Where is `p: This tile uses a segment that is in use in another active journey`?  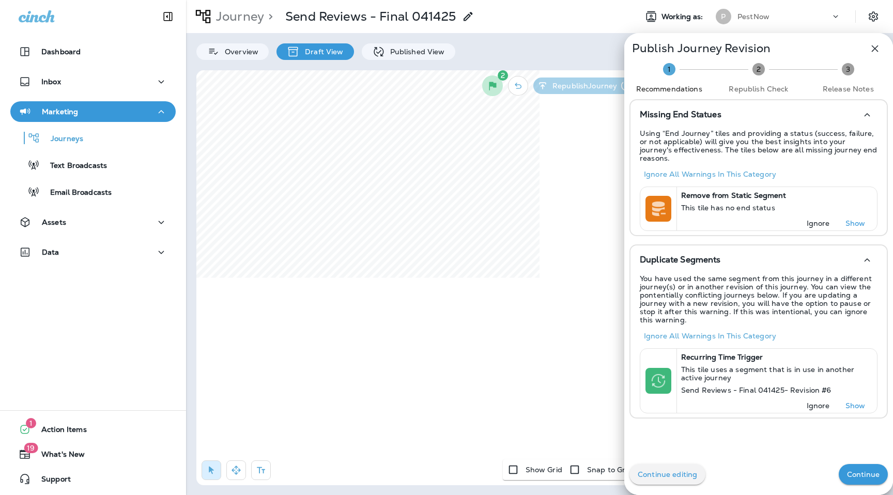 p: This tile uses a segment that is in use in another active journey is located at coordinates (774, 373).